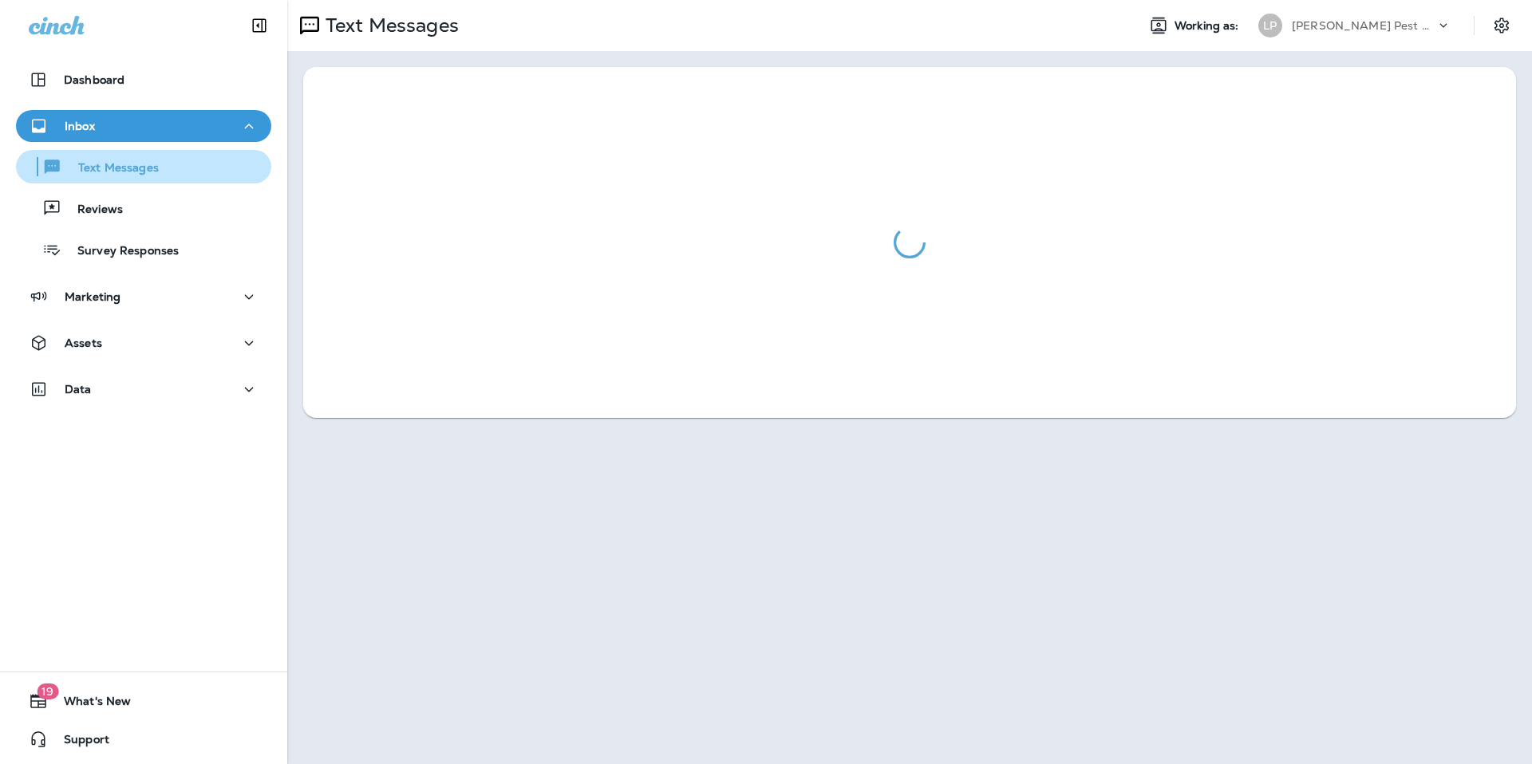 Image resolution: width=1532 pixels, height=764 pixels. What do you see at coordinates (1502, 26) in the screenshot?
I see `button: Settings` at bounding box center [1502, 26].